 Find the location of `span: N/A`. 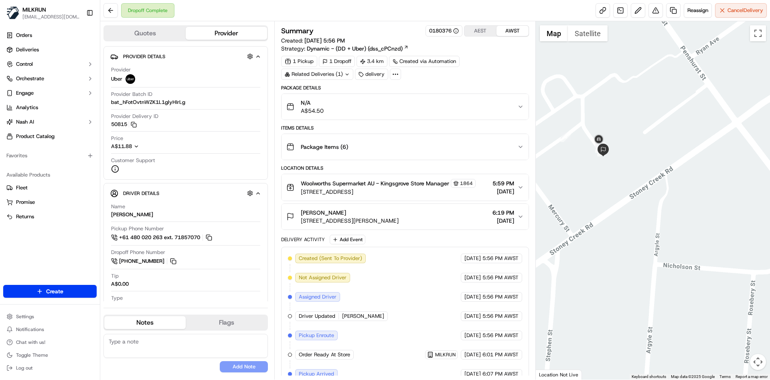

span: N/A is located at coordinates (312, 103).